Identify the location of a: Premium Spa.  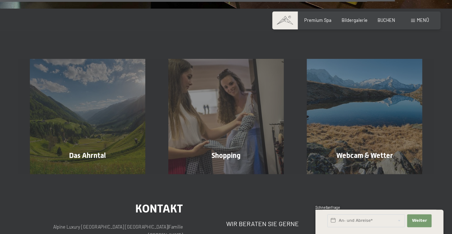
(318, 20).